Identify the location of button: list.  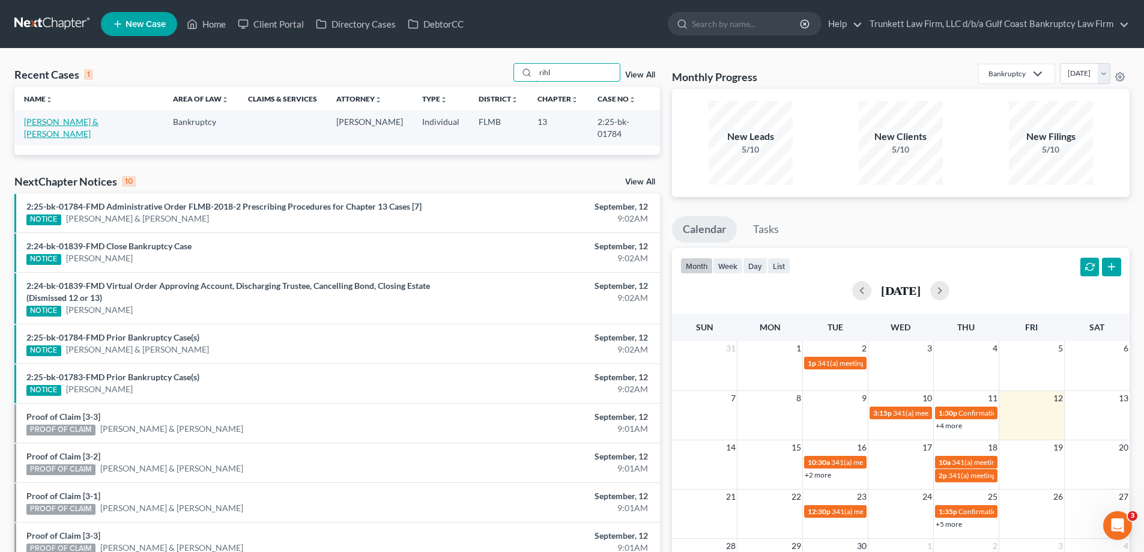
(779, 266).